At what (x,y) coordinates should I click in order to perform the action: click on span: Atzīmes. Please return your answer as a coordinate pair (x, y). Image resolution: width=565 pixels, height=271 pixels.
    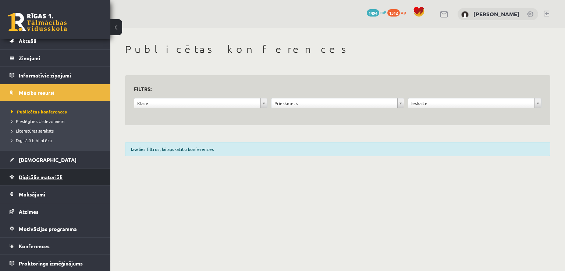
    Looking at the image, I should click on (29, 212).